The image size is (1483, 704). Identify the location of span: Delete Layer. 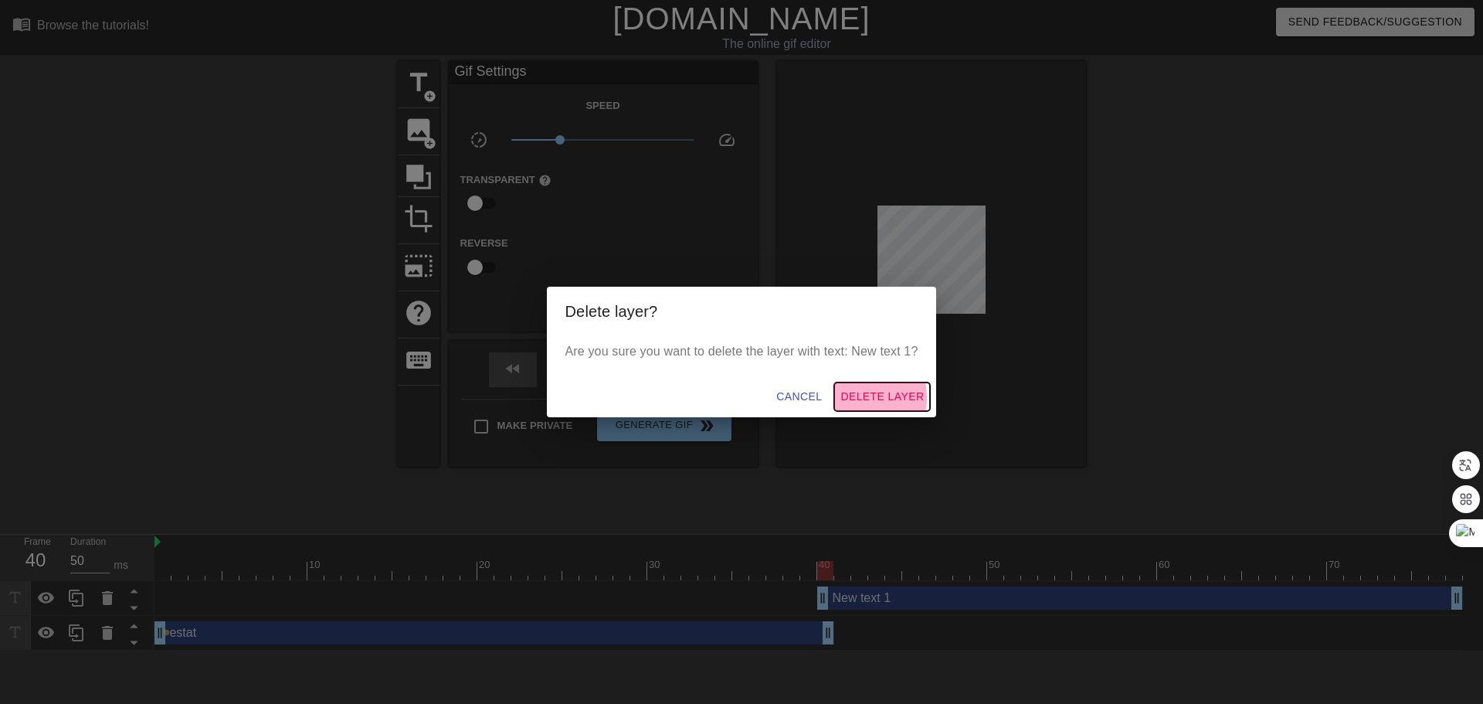
(882, 396).